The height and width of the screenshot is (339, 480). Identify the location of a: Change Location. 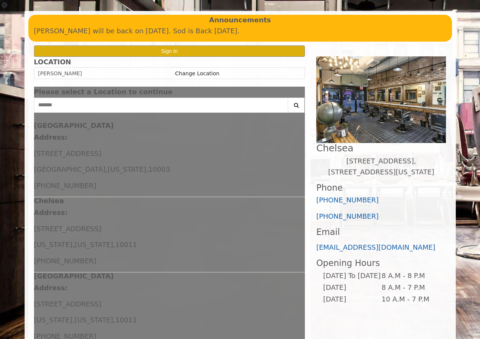
(197, 73).